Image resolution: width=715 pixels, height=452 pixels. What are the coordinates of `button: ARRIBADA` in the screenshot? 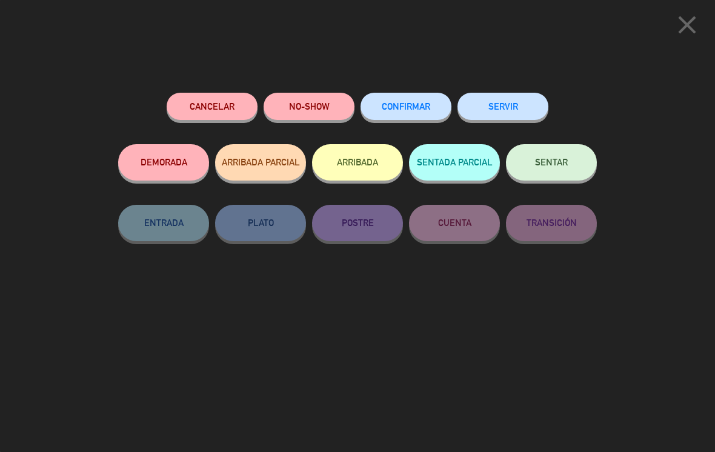 It's located at (358, 162).